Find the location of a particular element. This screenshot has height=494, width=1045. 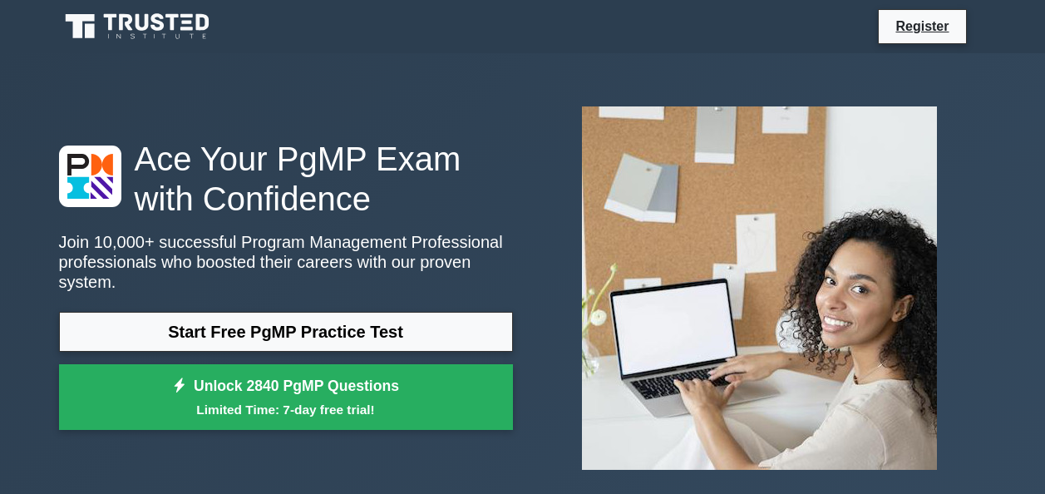

h1: Ace Your PgMP Exam with Confidence is located at coordinates (286, 179).